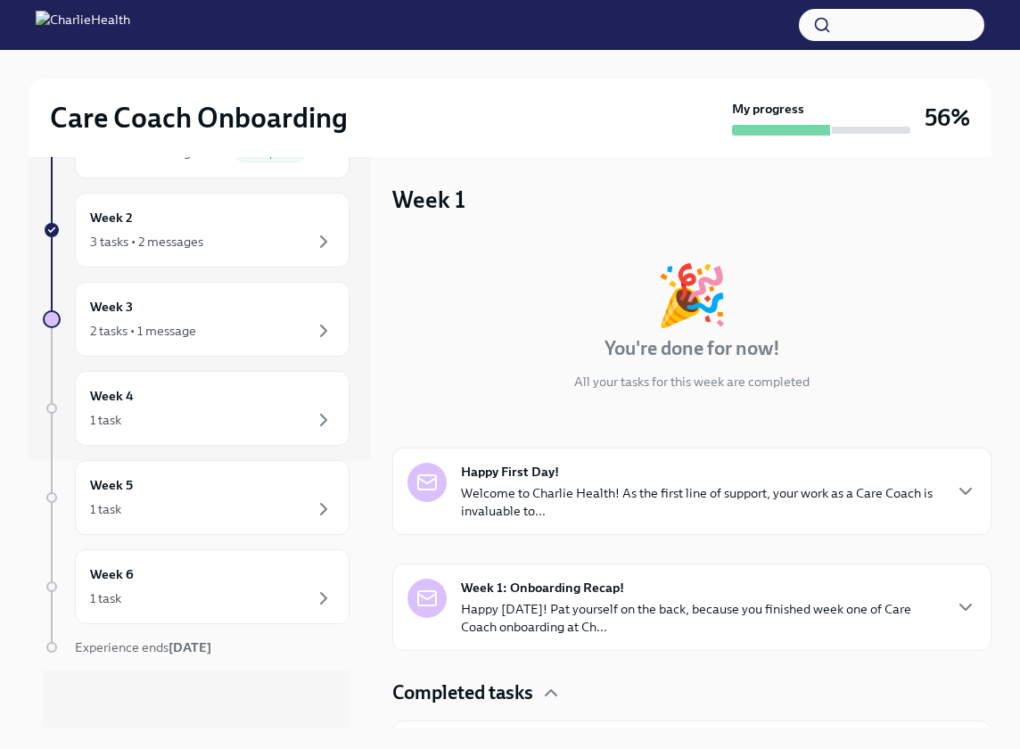  I want to click on strong: Week 1: Onboarding Recap!, so click(542, 588).